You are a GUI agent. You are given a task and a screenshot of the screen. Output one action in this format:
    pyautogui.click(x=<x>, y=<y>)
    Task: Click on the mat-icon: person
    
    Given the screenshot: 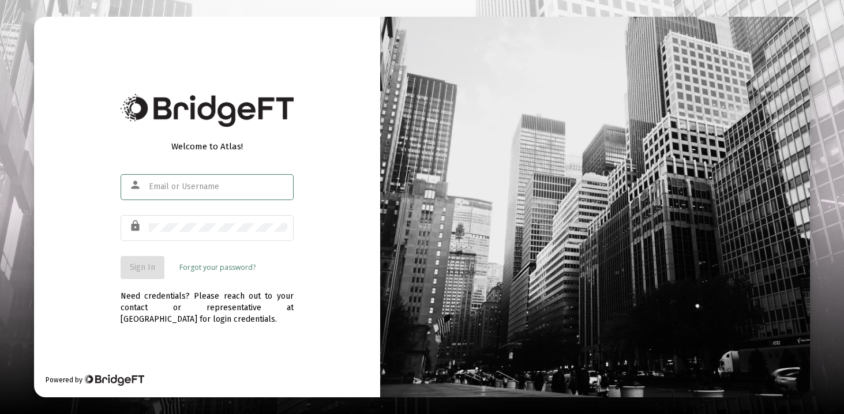 What is the action you would take?
    pyautogui.click(x=136, y=185)
    